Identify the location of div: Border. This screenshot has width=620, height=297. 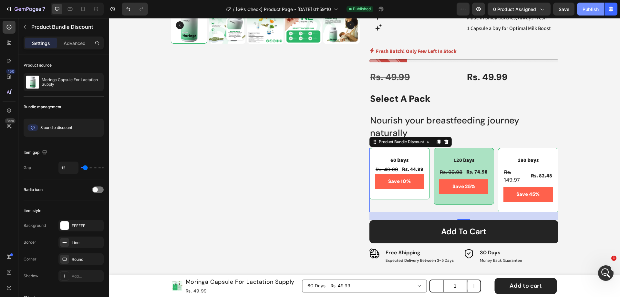
(30, 242).